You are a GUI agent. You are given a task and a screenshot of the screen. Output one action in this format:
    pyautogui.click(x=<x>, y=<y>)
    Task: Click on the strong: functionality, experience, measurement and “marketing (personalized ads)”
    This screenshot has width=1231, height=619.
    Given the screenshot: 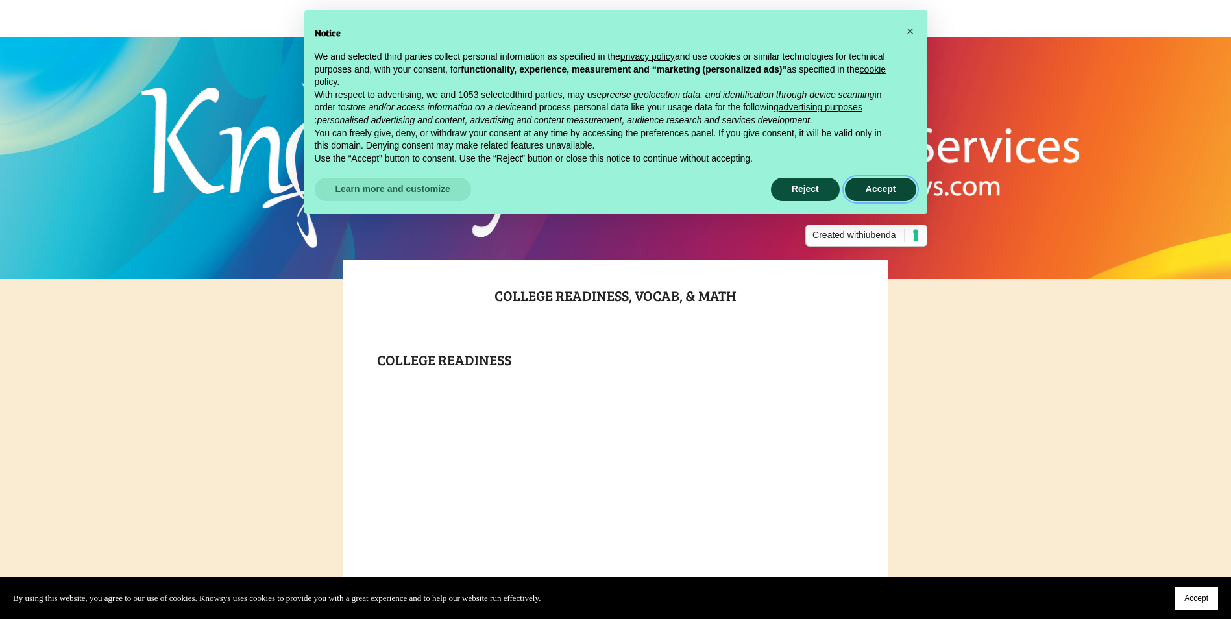 What is the action you would take?
    pyautogui.click(x=624, y=69)
    